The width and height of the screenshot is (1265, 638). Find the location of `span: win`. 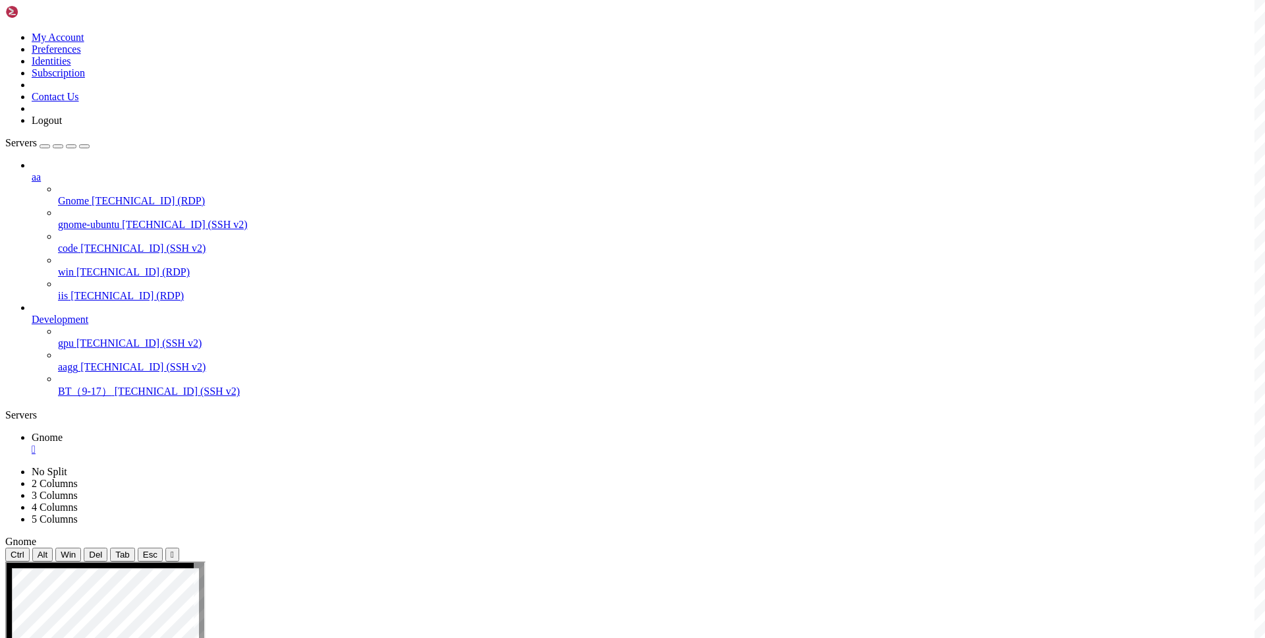

span: win is located at coordinates (66, 271).